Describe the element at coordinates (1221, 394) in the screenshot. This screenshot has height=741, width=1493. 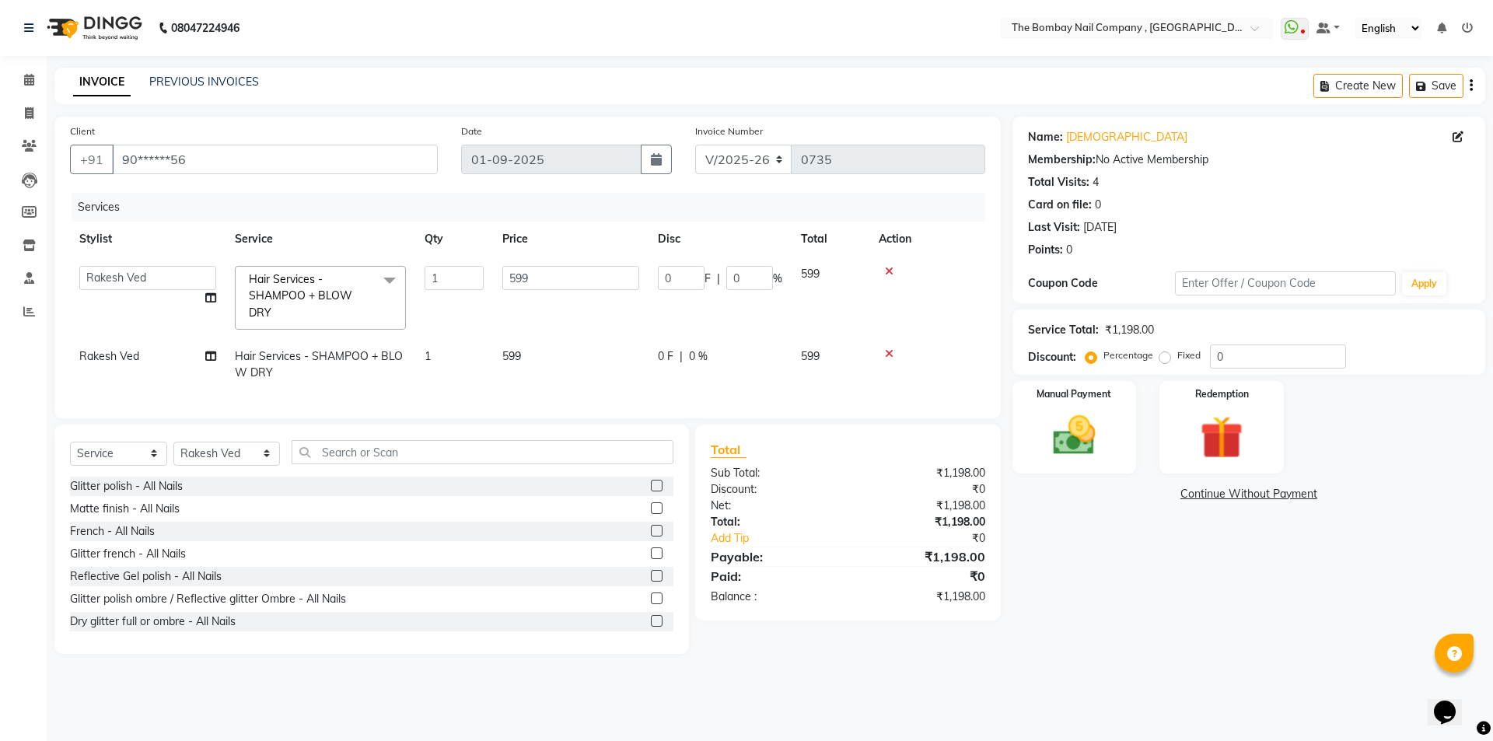
I see `label: Redemption` at that location.